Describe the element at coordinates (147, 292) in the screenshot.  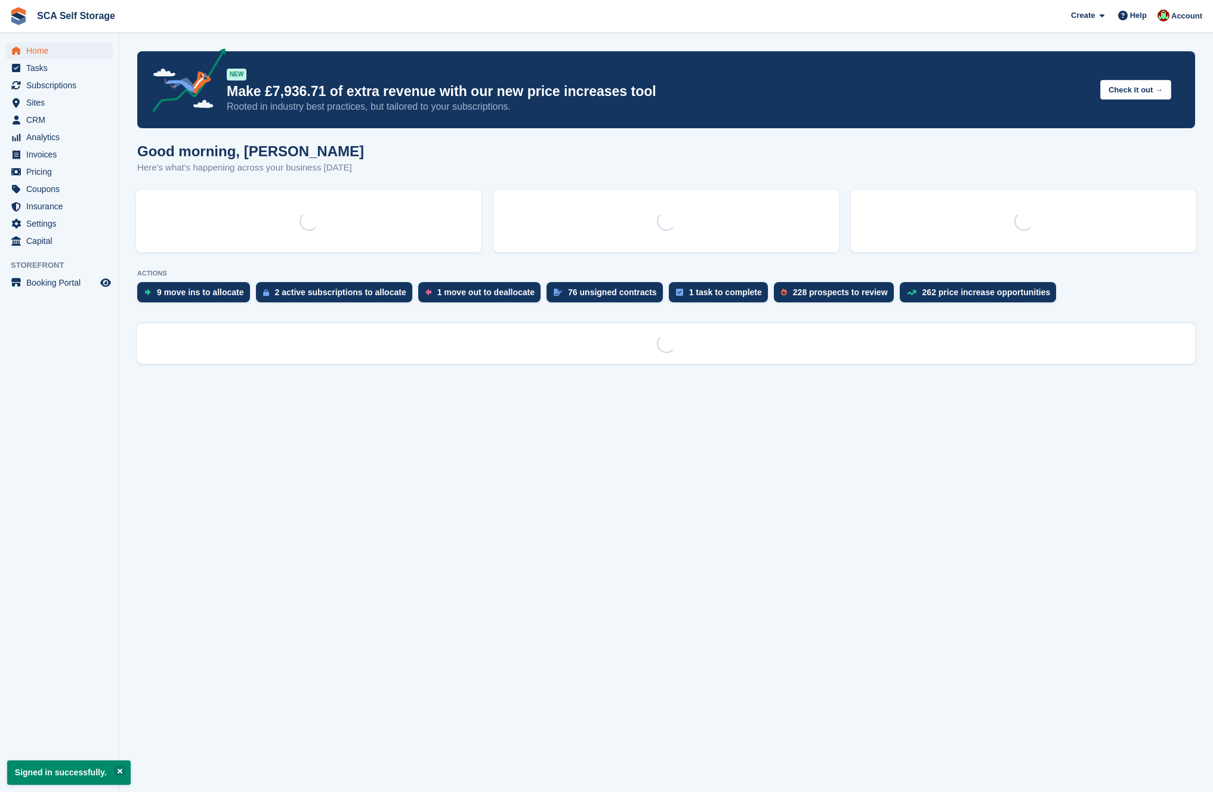
I see `img: move_ins_to_allocate_icon-fdf77a2bb77ea45bf5b3d319d69a93e2d87916cf1d5bf7949dd705db3b84f3ca.svg` at that location.